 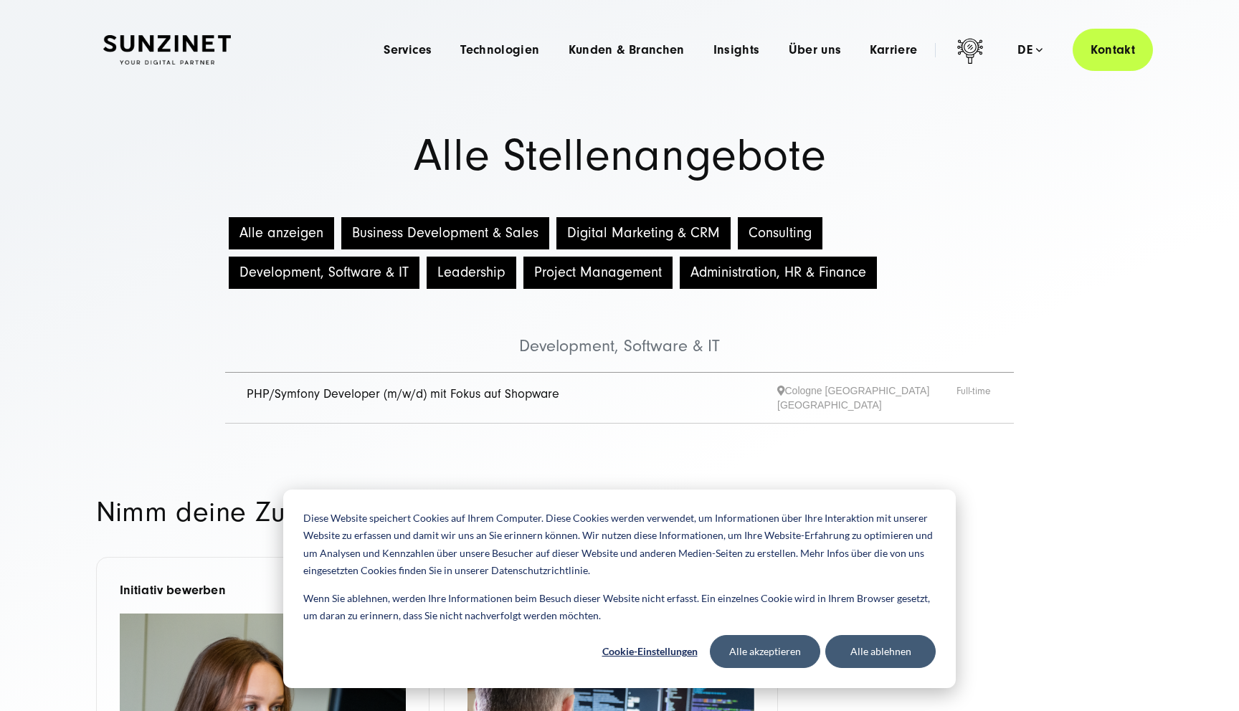 What do you see at coordinates (778, 273) in the screenshot?
I see `button: Administration, HR & Finance` at bounding box center [778, 273].